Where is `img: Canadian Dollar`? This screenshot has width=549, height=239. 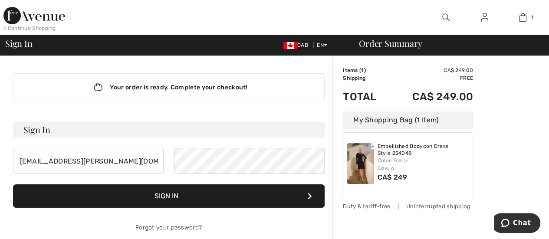
img: Canadian Dollar is located at coordinates (290, 46).